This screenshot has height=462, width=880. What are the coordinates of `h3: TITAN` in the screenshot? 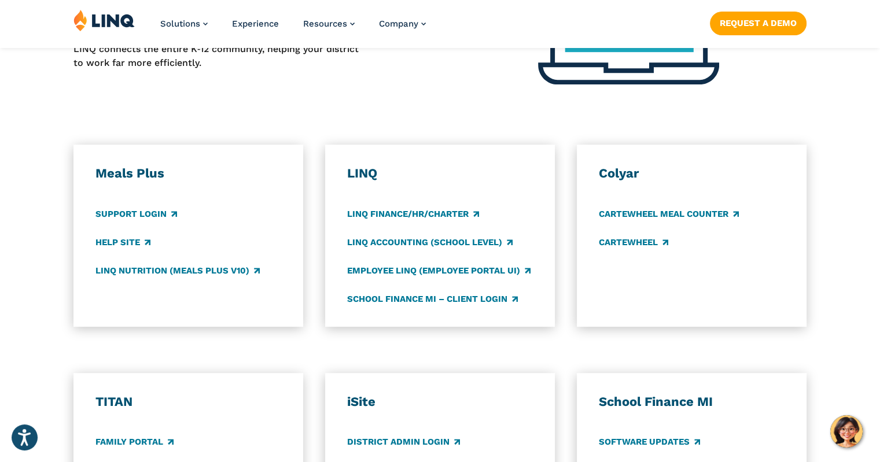 It's located at (188, 402).